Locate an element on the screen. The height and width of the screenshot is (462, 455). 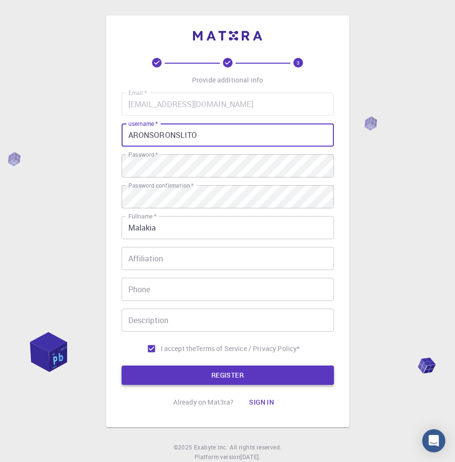
label: Password is located at coordinates (143, 154).